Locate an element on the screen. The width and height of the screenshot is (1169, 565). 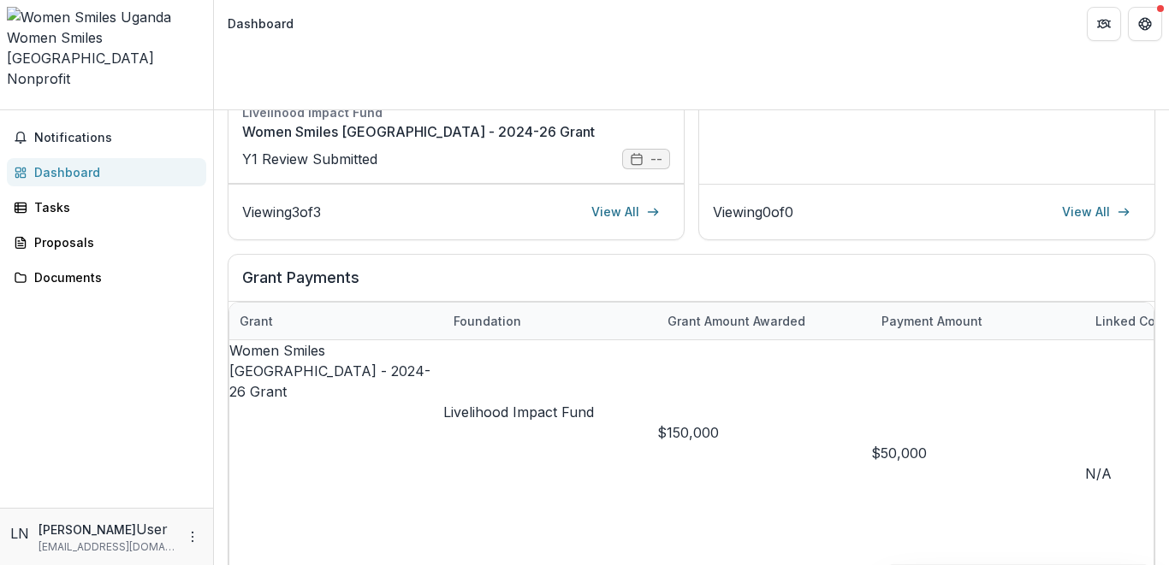
button: More is located at coordinates (192, 537).